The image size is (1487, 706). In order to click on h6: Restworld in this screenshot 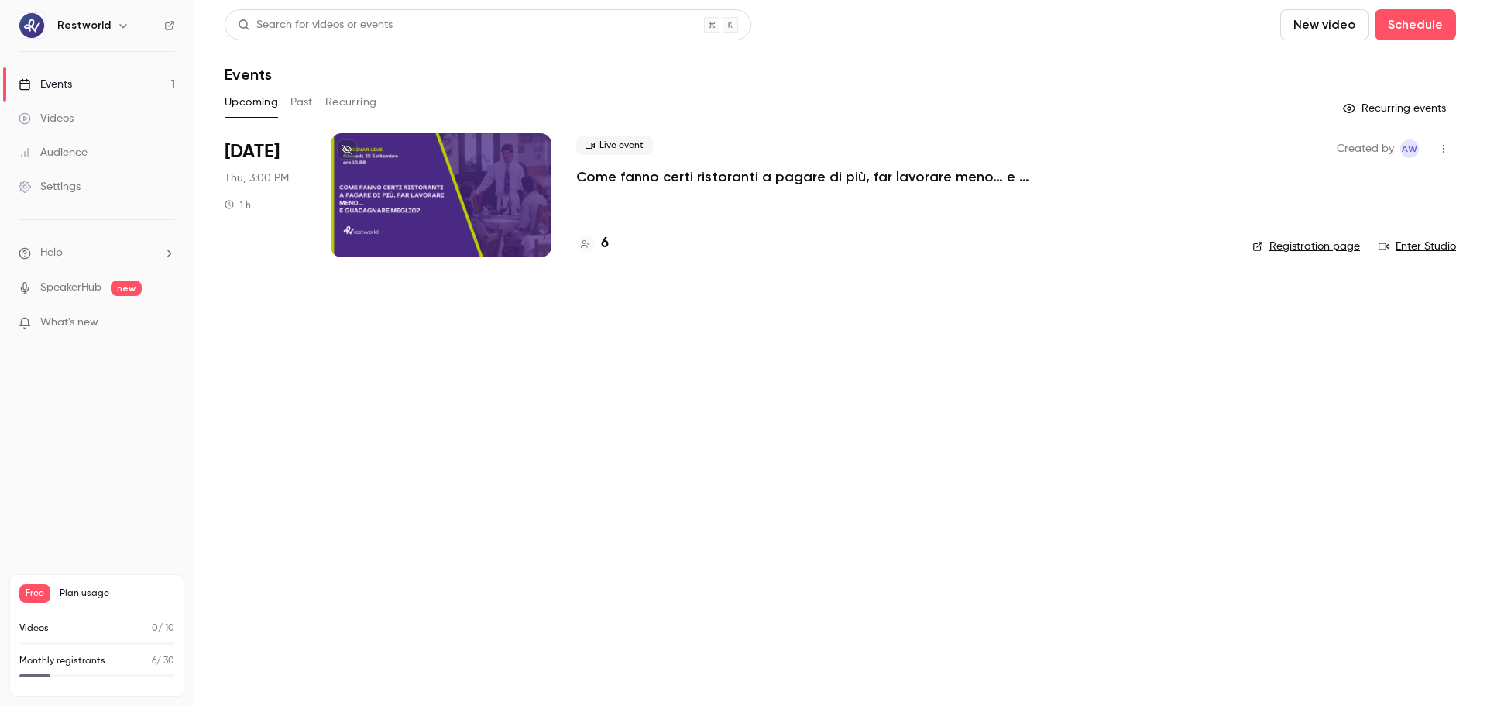, I will do `click(84, 26)`.